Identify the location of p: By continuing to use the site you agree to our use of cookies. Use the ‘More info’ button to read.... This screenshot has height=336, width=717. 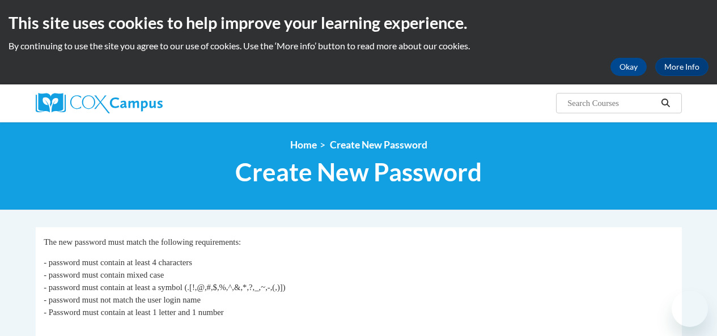
(358, 46).